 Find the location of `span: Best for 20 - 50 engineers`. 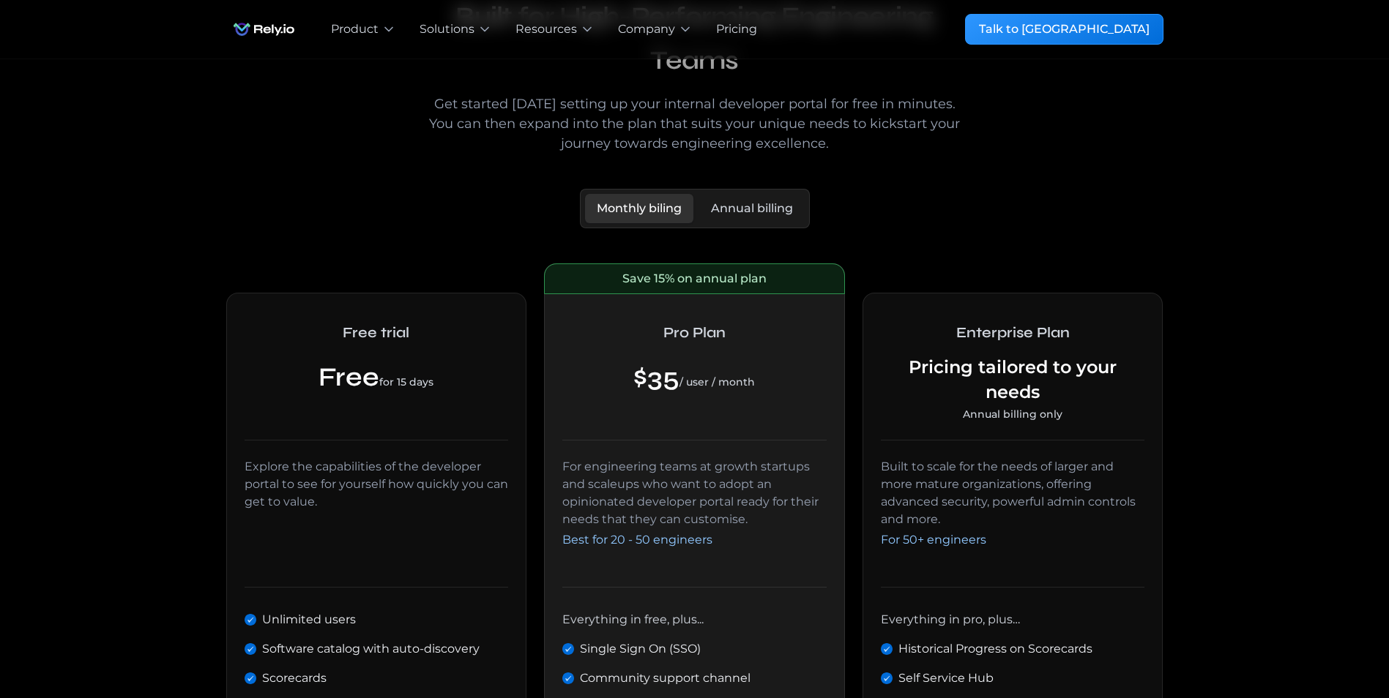

span: Best for 20 - 50 engineers is located at coordinates (637, 539).